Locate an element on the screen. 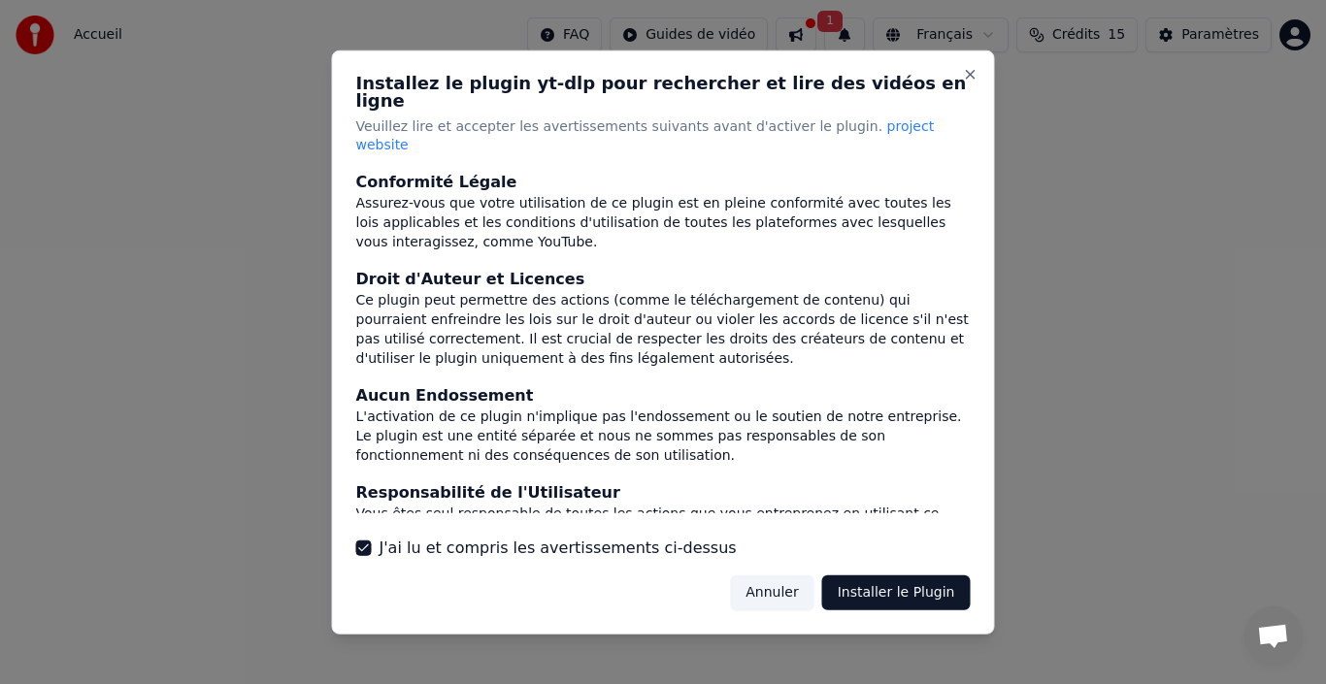 The image size is (1326, 684). label: J'ai lu et compris les avertissements ci-dessus is located at coordinates (558, 548).